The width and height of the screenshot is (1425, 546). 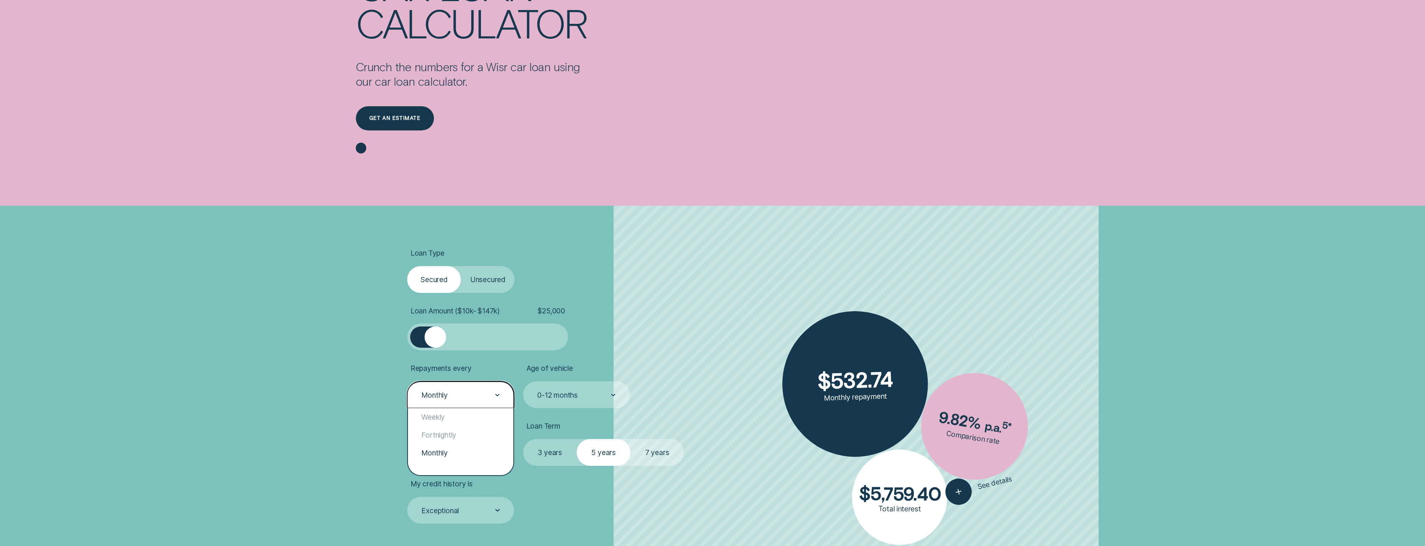 I want to click on span: Loan Term, so click(x=543, y=426).